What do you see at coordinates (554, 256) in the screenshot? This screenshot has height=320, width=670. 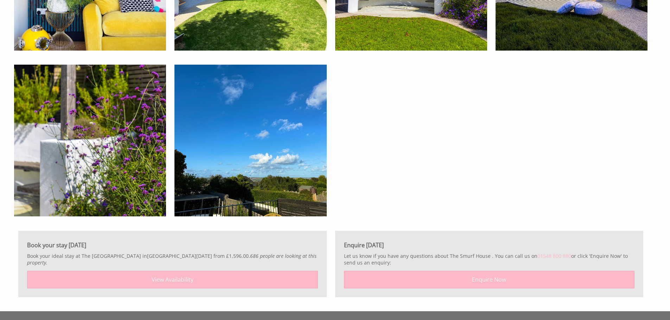 I see `a: 01548 800 880` at bounding box center [554, 256].